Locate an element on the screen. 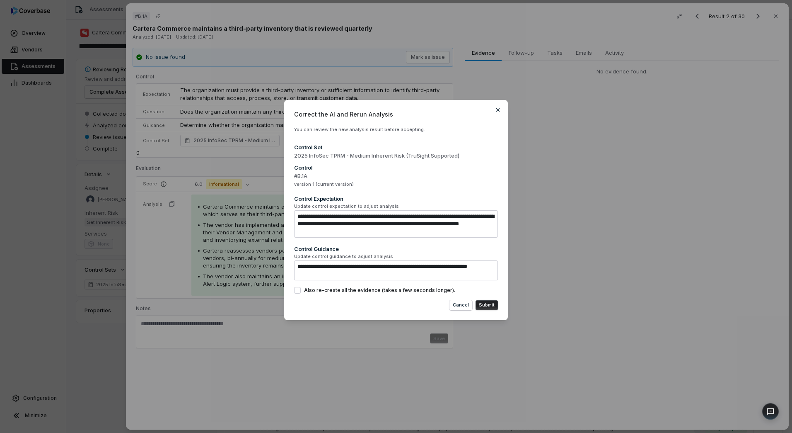 The image size is (792, 433). button: Also re-create all the evidence (takes a few seconds longer). is located at coordinates (297, 290).